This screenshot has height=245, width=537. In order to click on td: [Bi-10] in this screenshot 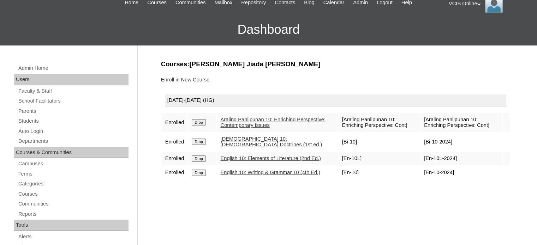, I will do `click(379, 142)`.